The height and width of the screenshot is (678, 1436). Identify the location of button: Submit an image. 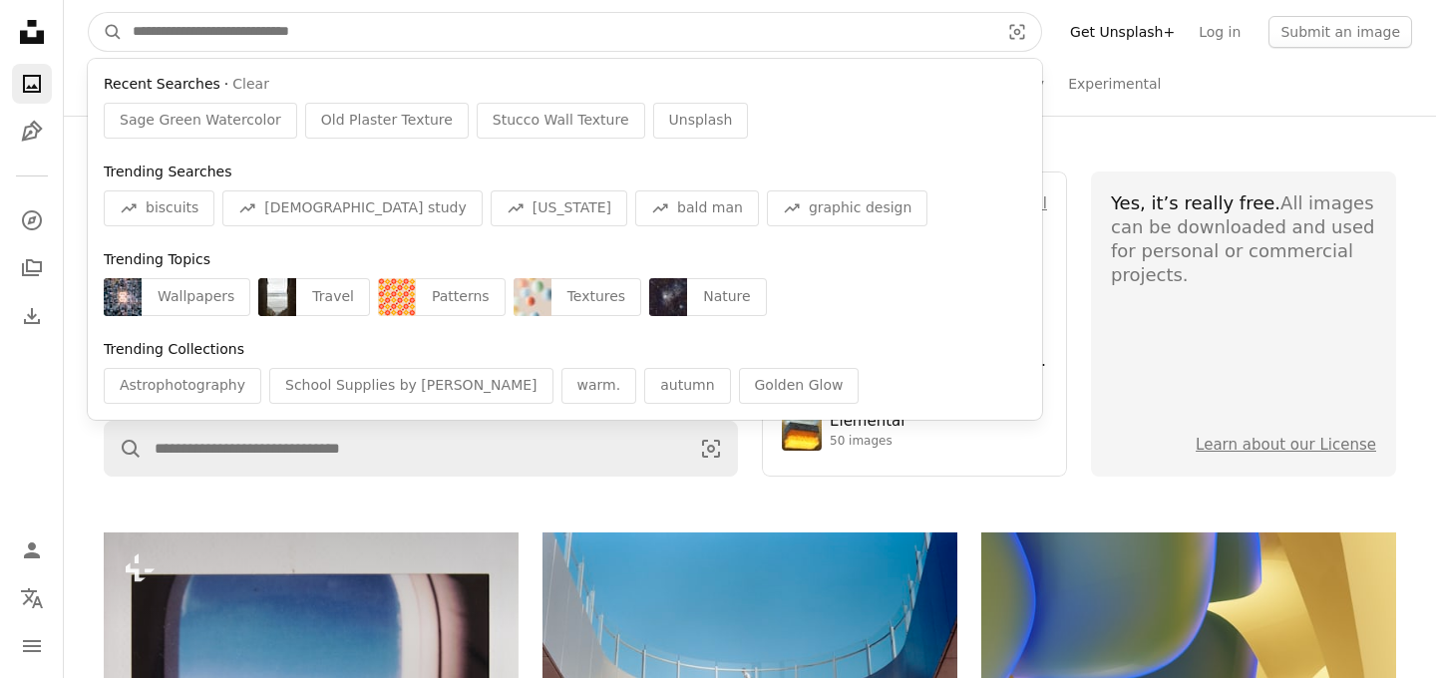
(1340, 32).